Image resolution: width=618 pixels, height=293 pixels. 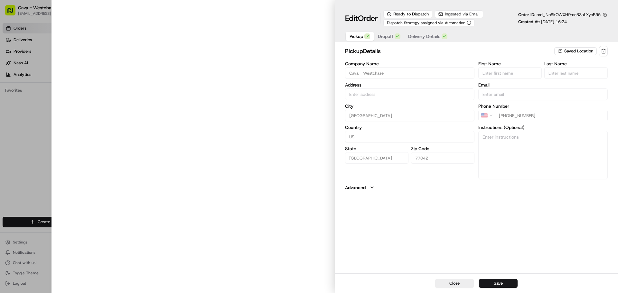 What do you see at coordinates (510, 64) in the screenshot?
I see `label: First Name` at bounding box center [510, 64].